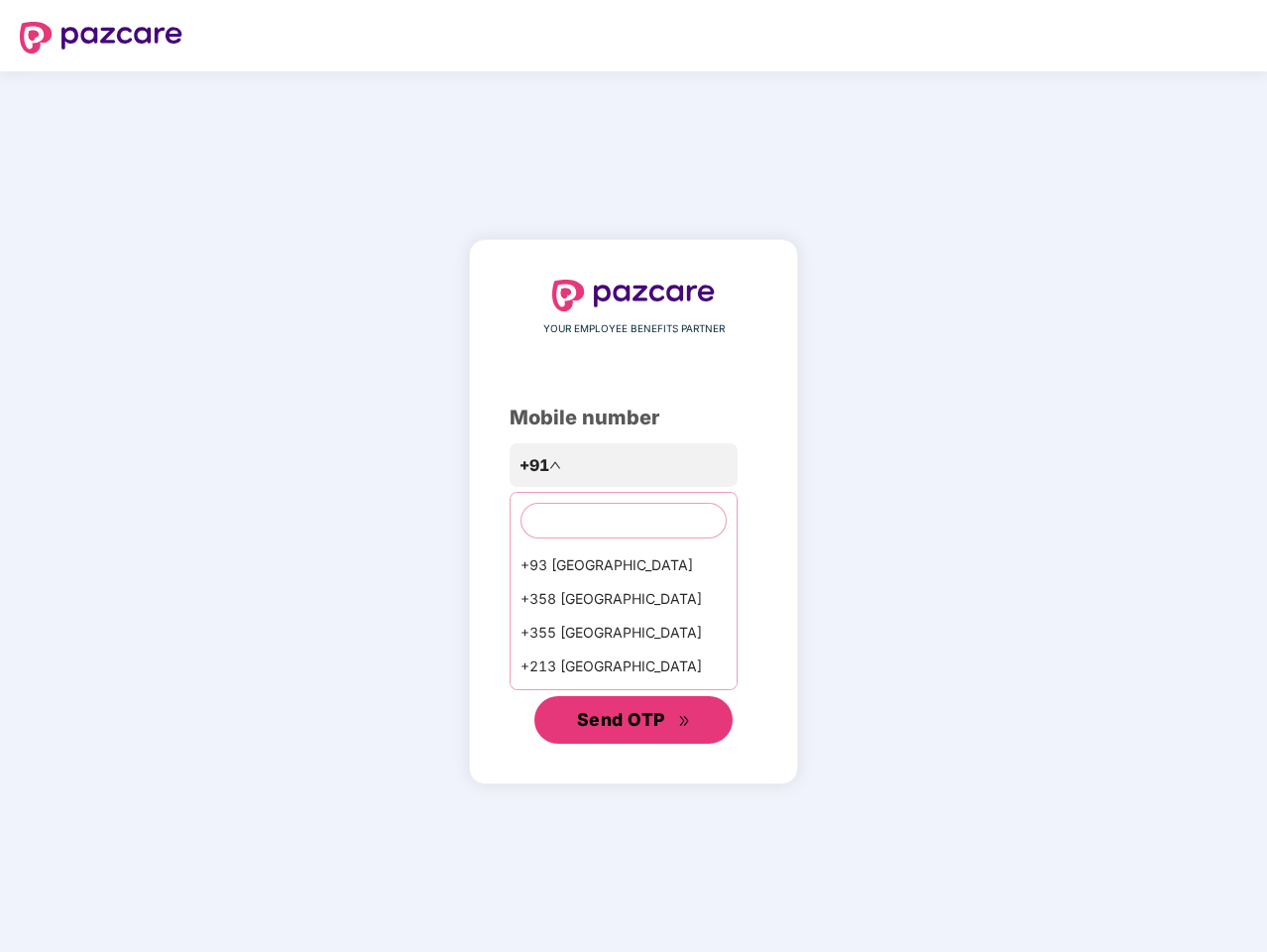 This screenshot has height=952, width=1267. Describe the element at coordinates (634, 329) in the screenshot. I see `span: YOUR EMPLOYEE BENEFITS PARTNER` at that location.